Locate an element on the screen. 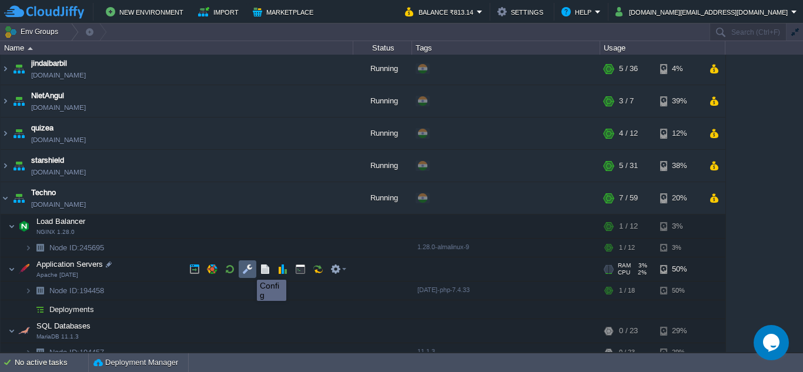  a: quizea is located at coordinates (42, 128).